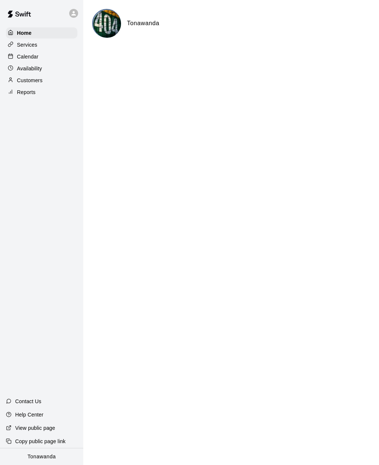 The image size is (379, 465). I want to click on a: Customers, so click(41, 80).